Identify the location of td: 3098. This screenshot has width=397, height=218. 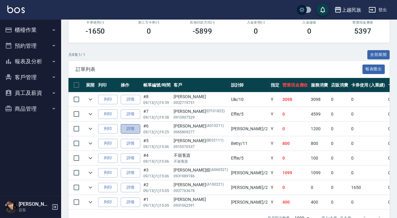
(319, 99).